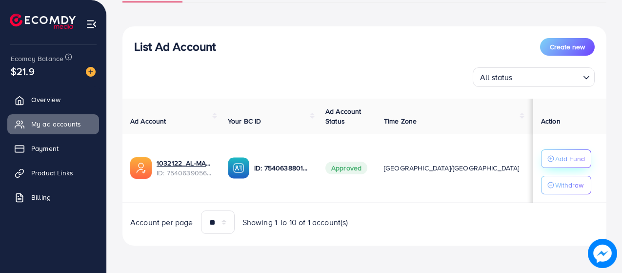 The height and width of the screenshot is (273, 622). Describe the element at coordinates (344, 116) in the screenshot. I see `span: Ad Account Status` at that location.